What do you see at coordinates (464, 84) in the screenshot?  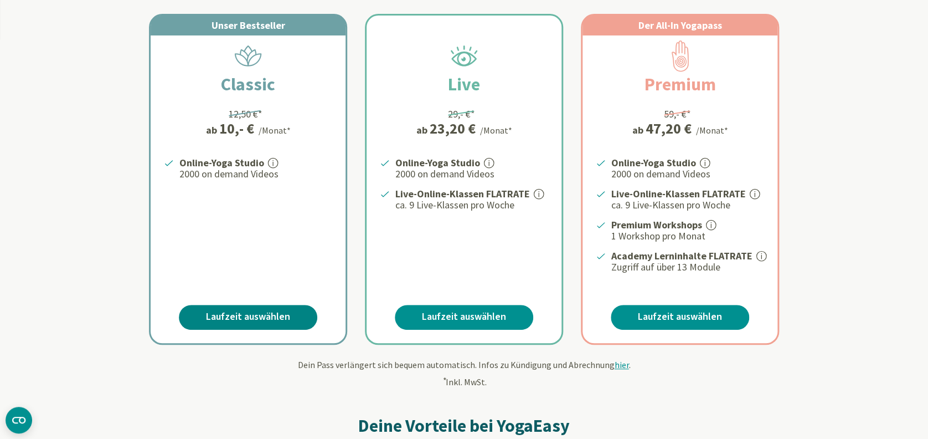 I see `h2: Live` at bounding box center [464, 84].